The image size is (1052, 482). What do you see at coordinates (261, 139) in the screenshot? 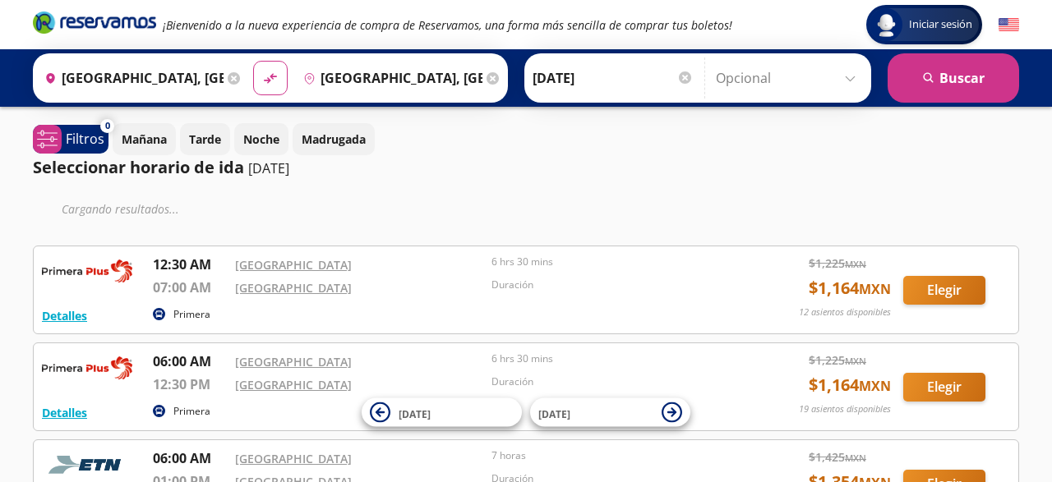
I see `p: Noche` at bounding box center [261, 139].